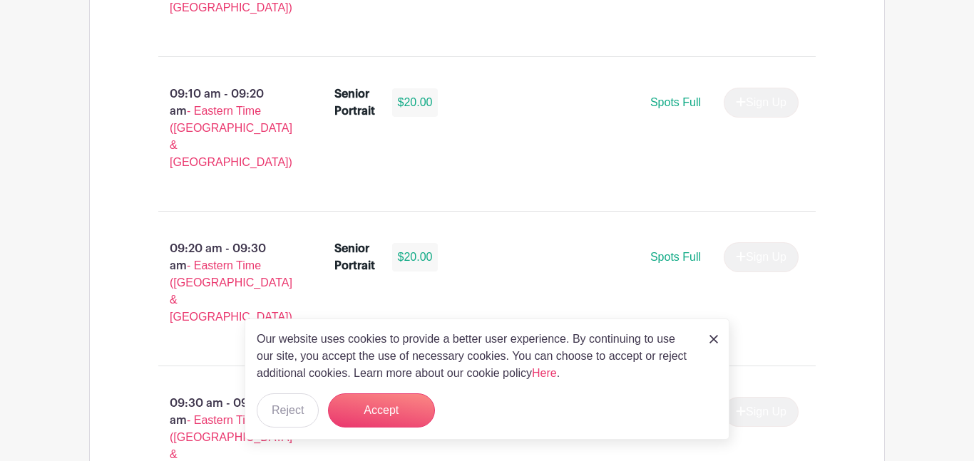 This screenshot has height=461, width=974. What do you see at coordinates (223, 283) in the screenshot?
I see `p: 09:20 am - 09:30 am` at bounding box center [223, 283].